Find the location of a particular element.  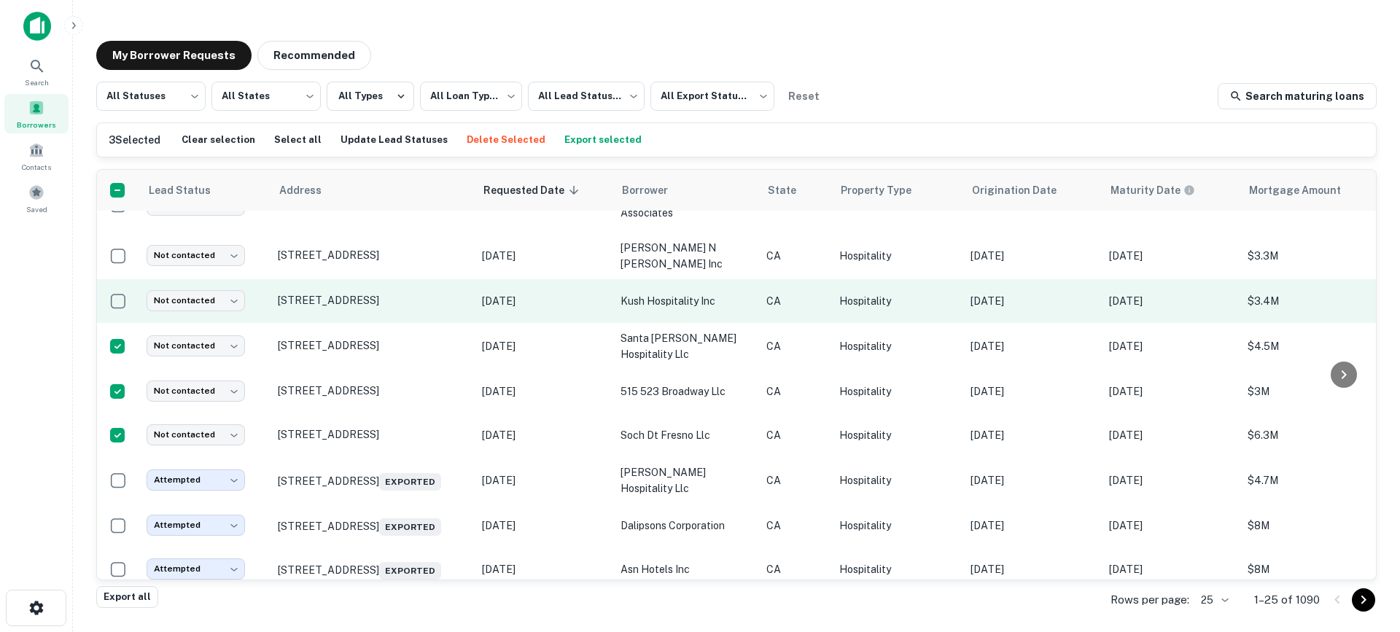

span: Maturity dates displayed may be estimated. Please contact the lender for the most accurate maturi... is located at coordinates (1162, 190).